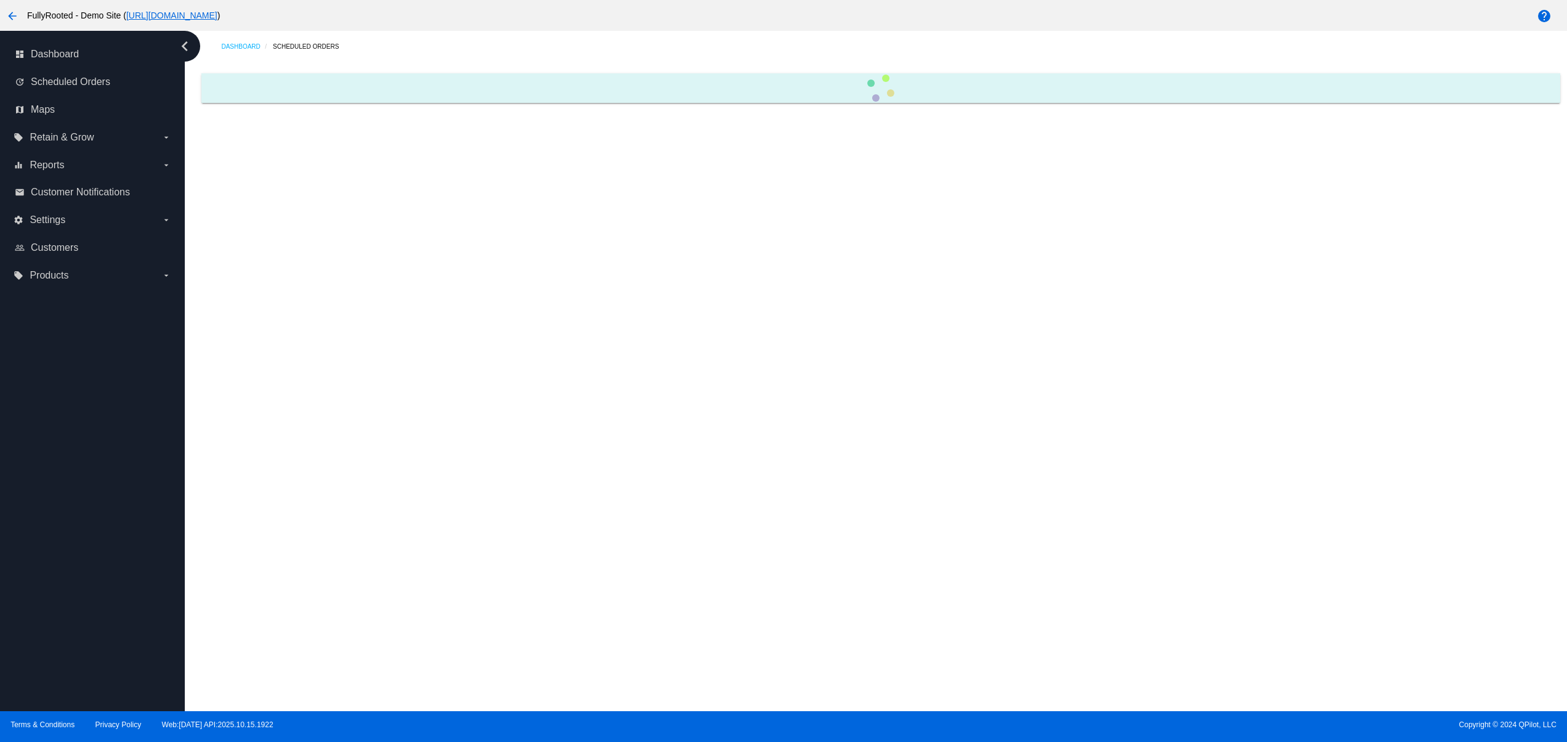 This screenshot has width=1567, height=742. I want to click on span: Scheduled Orders, so click(70, 82).